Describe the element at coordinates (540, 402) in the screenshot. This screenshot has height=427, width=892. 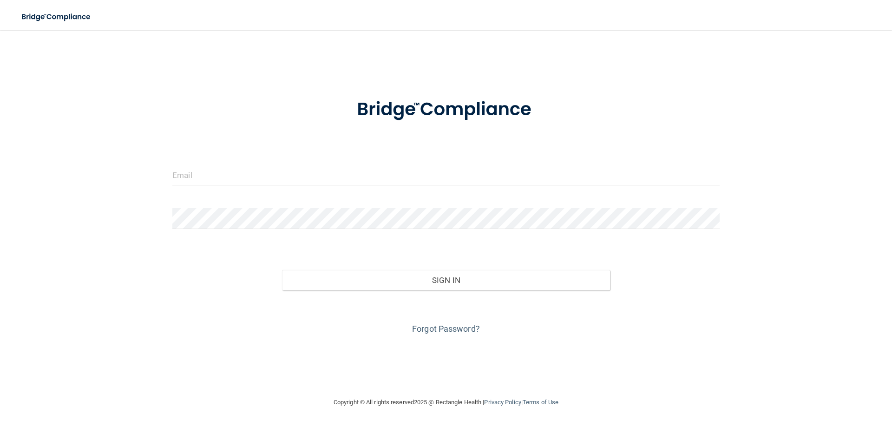
I see `a: Terms of Use` at that location.